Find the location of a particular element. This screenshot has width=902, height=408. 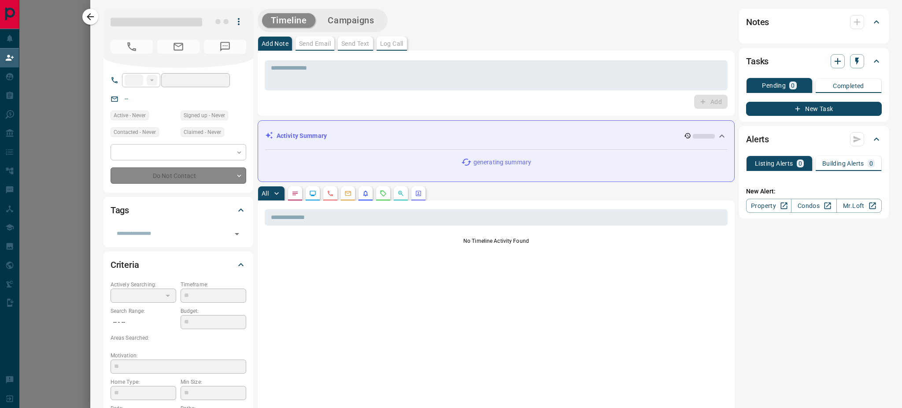

h2: Tags is located at coordinates (120, 210).